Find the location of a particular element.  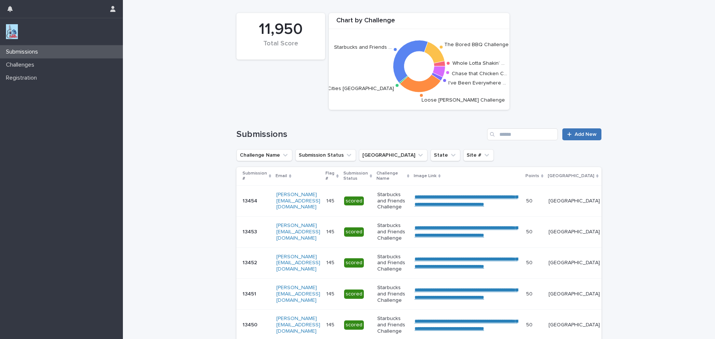

span: Add New is located at coordinates (586, 134).